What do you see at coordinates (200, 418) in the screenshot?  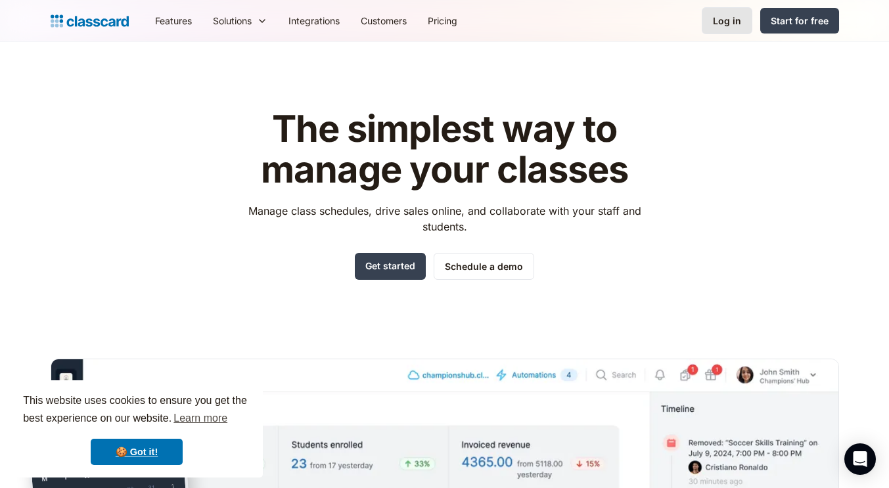 I see `a: learn more about cookies` at bounding box center [200, 418].